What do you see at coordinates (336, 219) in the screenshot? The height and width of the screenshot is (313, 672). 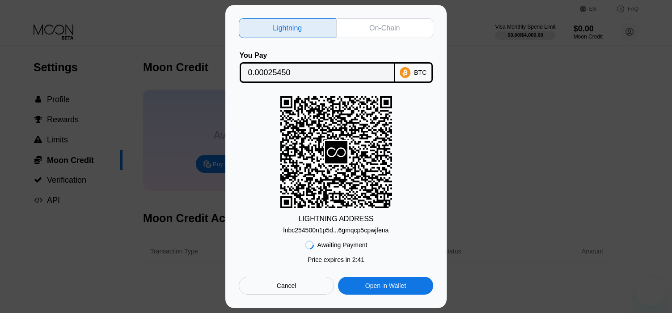 I see `div: LIGHTNING ADDRESS` at bounding box center [336, 219].